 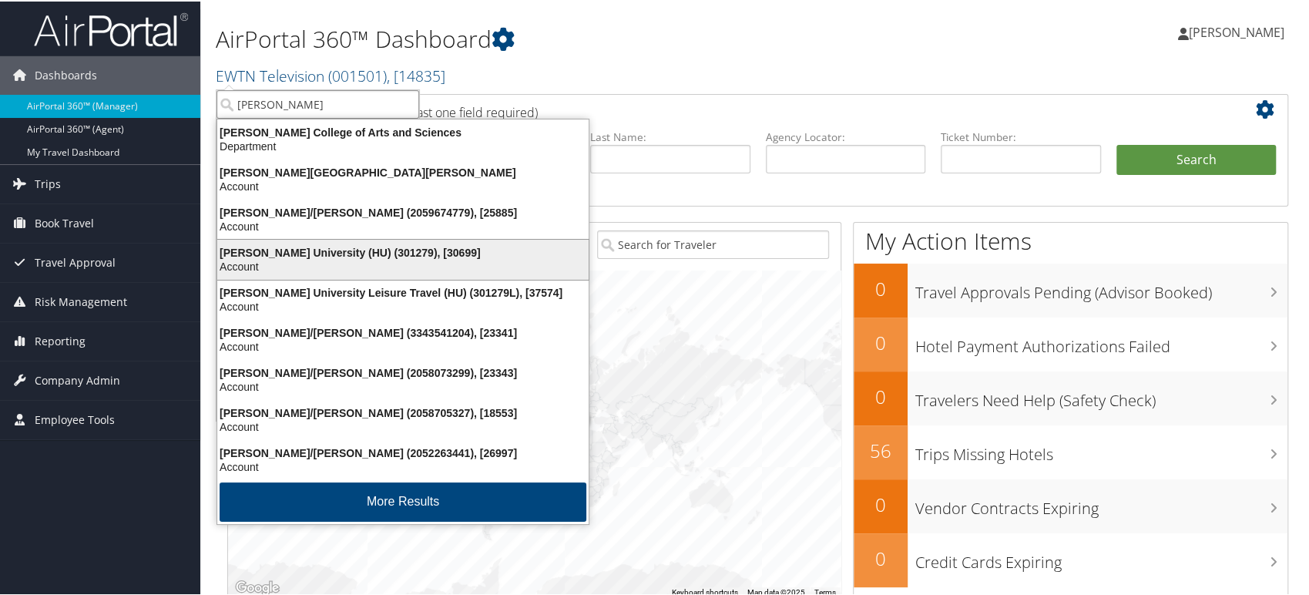 What do you see at coordinates (1070, 559) in the screenshot?
I see `a: 0Credit Cards Expiring` at bounding box center [1070, 559].